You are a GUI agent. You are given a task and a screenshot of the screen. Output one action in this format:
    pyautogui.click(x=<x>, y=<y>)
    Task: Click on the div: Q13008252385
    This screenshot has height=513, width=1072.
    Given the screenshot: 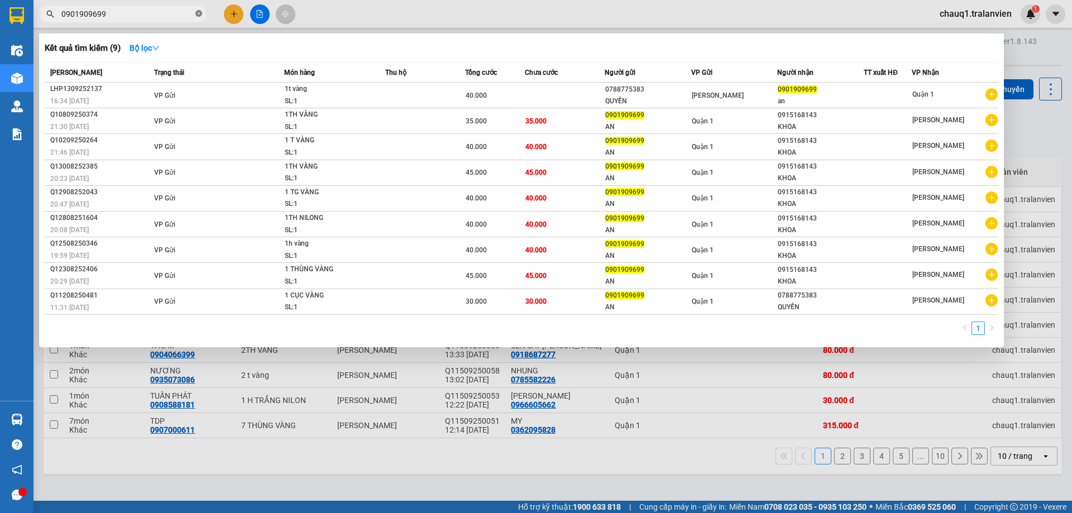 What is the action you would take?
    pyautogui.click(x=101, y=166)
    